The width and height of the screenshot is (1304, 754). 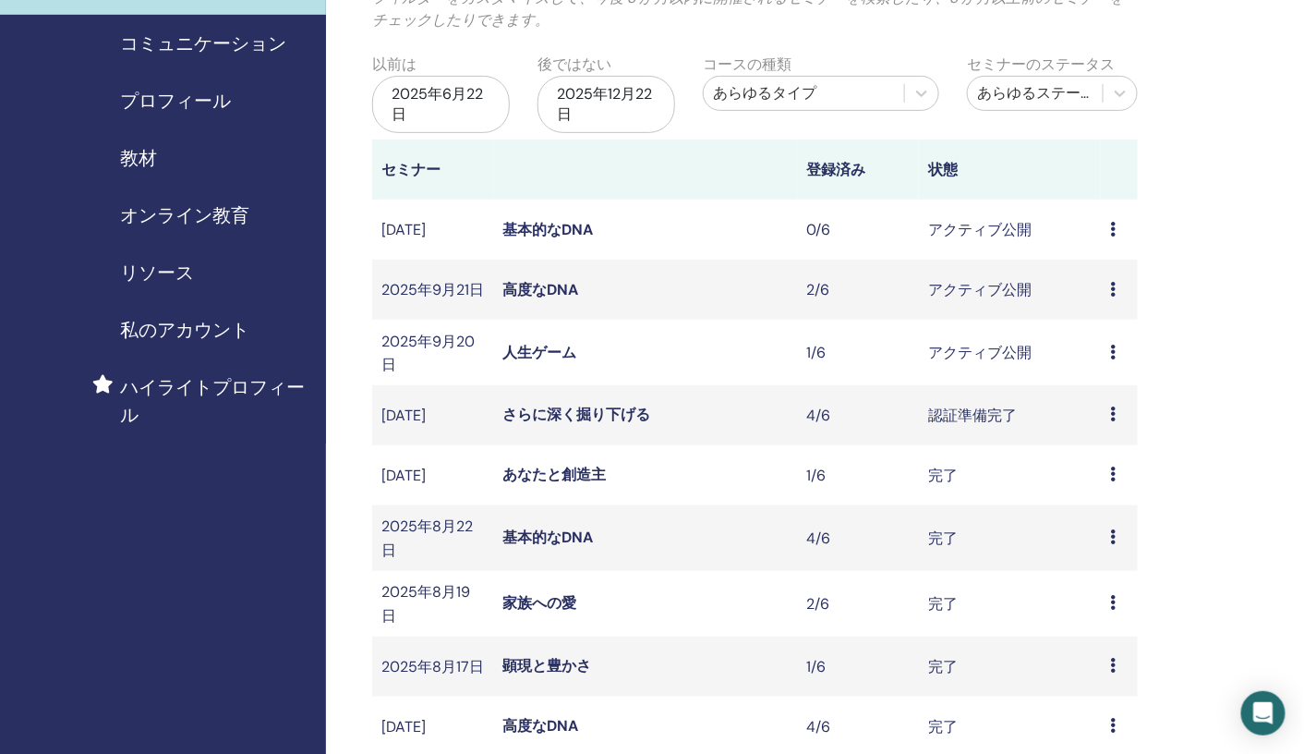 I want to click on font: プロフィール, so click(x=176, y=101).